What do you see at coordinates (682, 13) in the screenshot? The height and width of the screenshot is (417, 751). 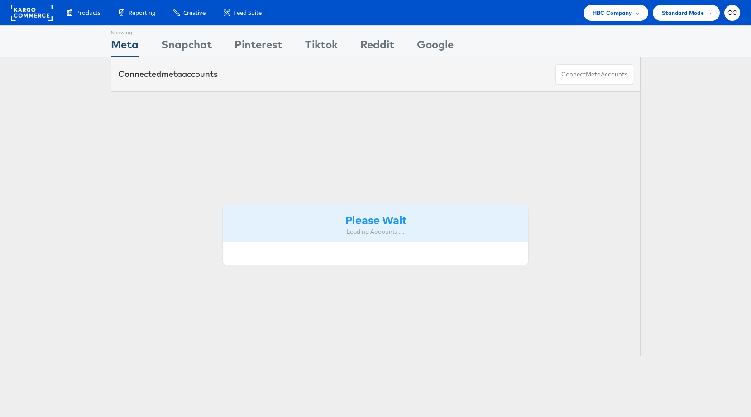 I see `span: Standard Mode` at bounding box center [682, 13].